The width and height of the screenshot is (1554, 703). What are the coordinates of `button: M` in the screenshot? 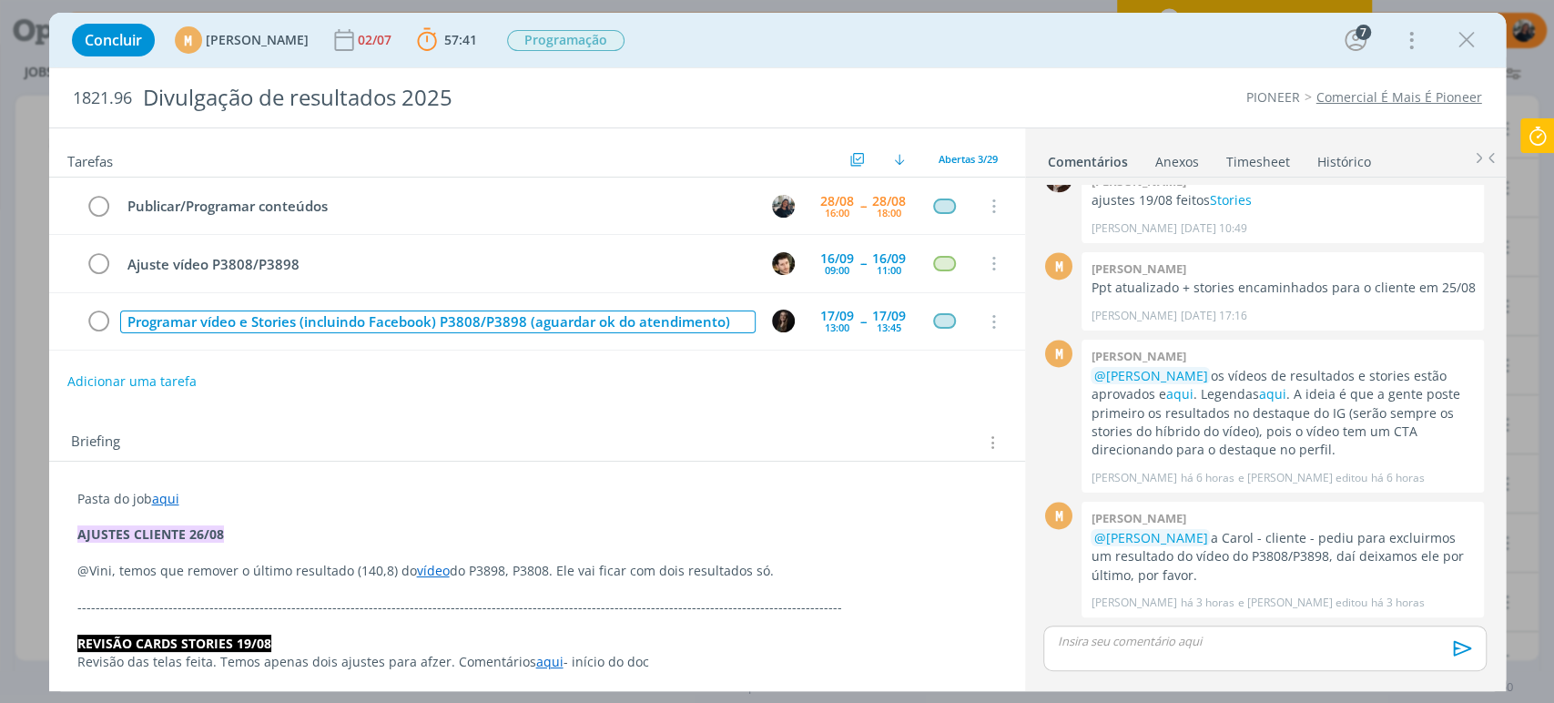 It's located at (784, 206).